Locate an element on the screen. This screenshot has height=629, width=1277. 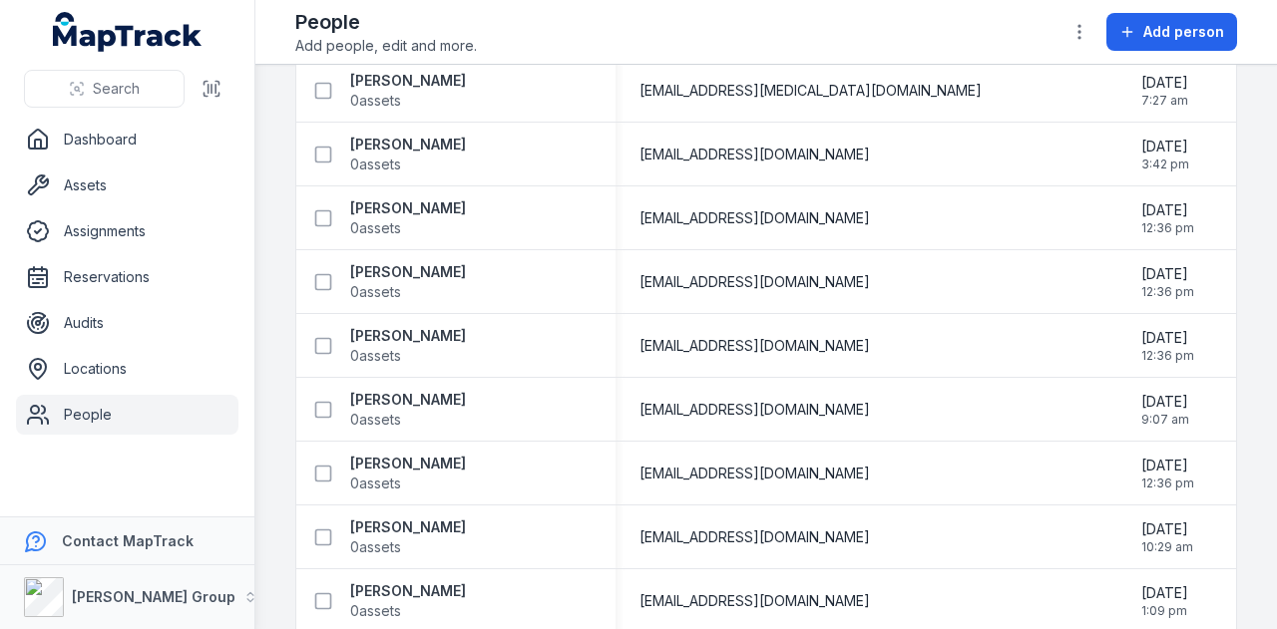
a: Reservations is located at coordinates (127, 277).